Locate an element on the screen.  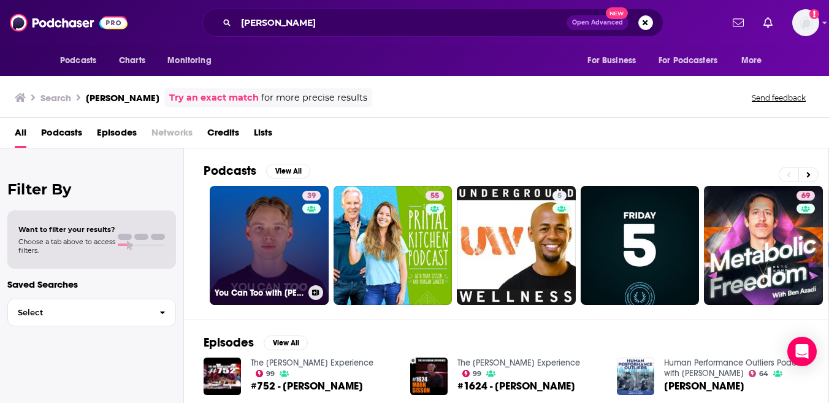
span: Logged in as heidi.egloff is located at coordinates (805, 23).